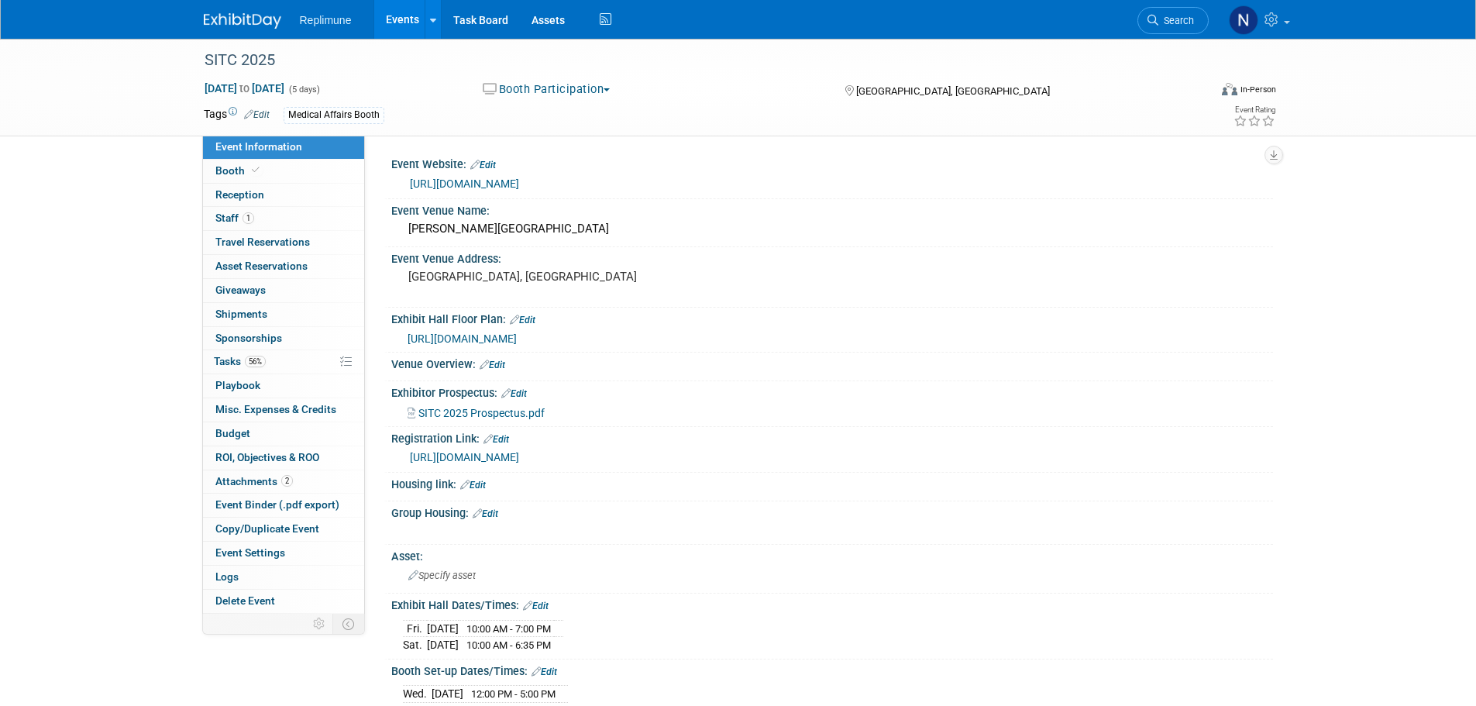  Describe the element at coordinates (284, 410) in the screenshot. I see `a: Misc. Expenses & Credits` at that location.